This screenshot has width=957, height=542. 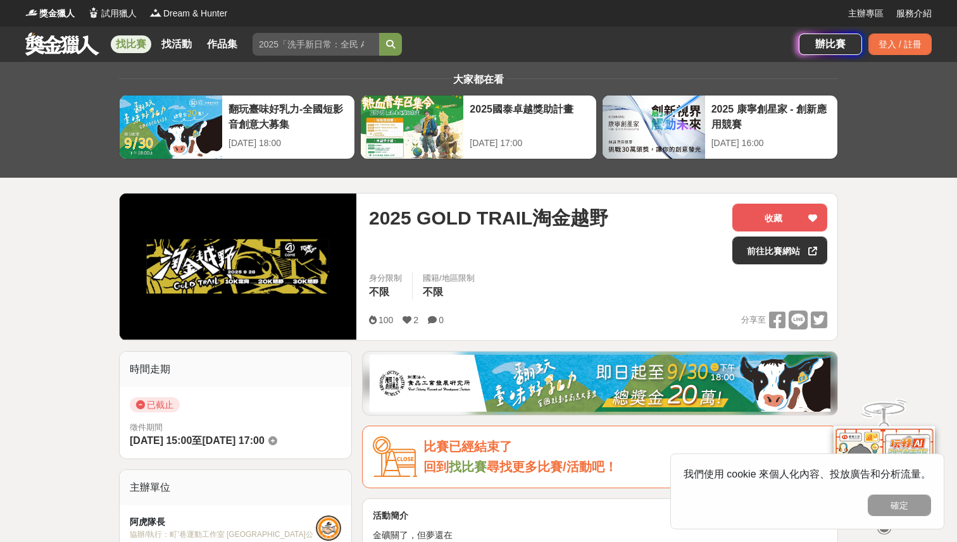 What do you see at coordinates (154, 405) in the screenshot?
I see `span: 已截止` at bounding box center [154, 405].